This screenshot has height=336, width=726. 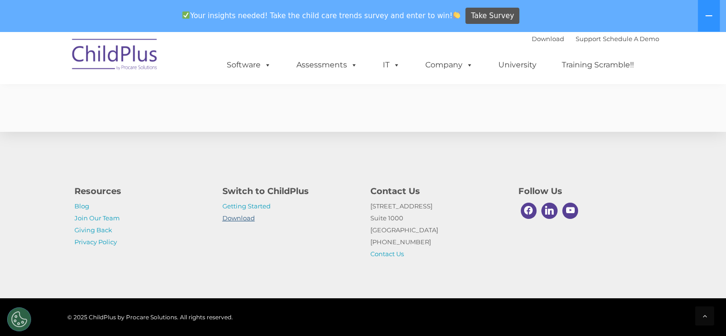 What do you see at coordinates (150, 317) in the screenshot?
I see `span: © 2025 ChildPlus by Procare Solutions. All rights reserved.` at bounding box center [150, 317].